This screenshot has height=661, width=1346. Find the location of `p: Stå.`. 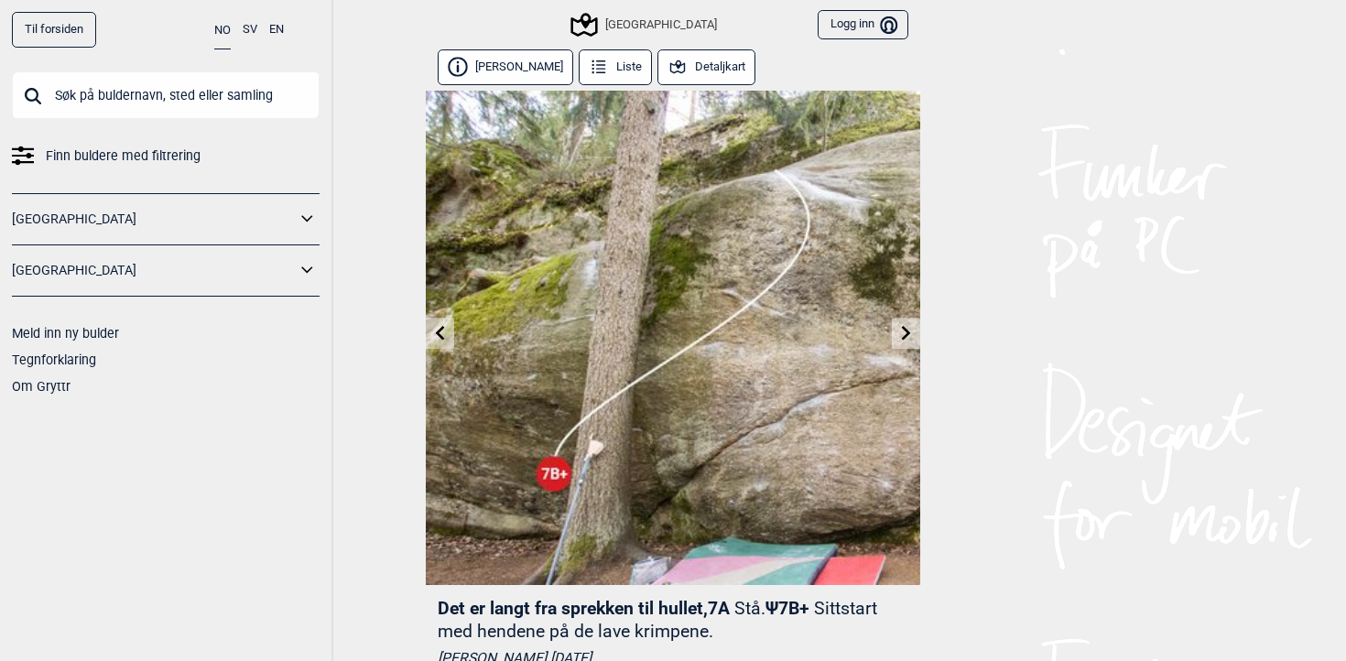

p: Stå. is located at coordinates (750, 608).